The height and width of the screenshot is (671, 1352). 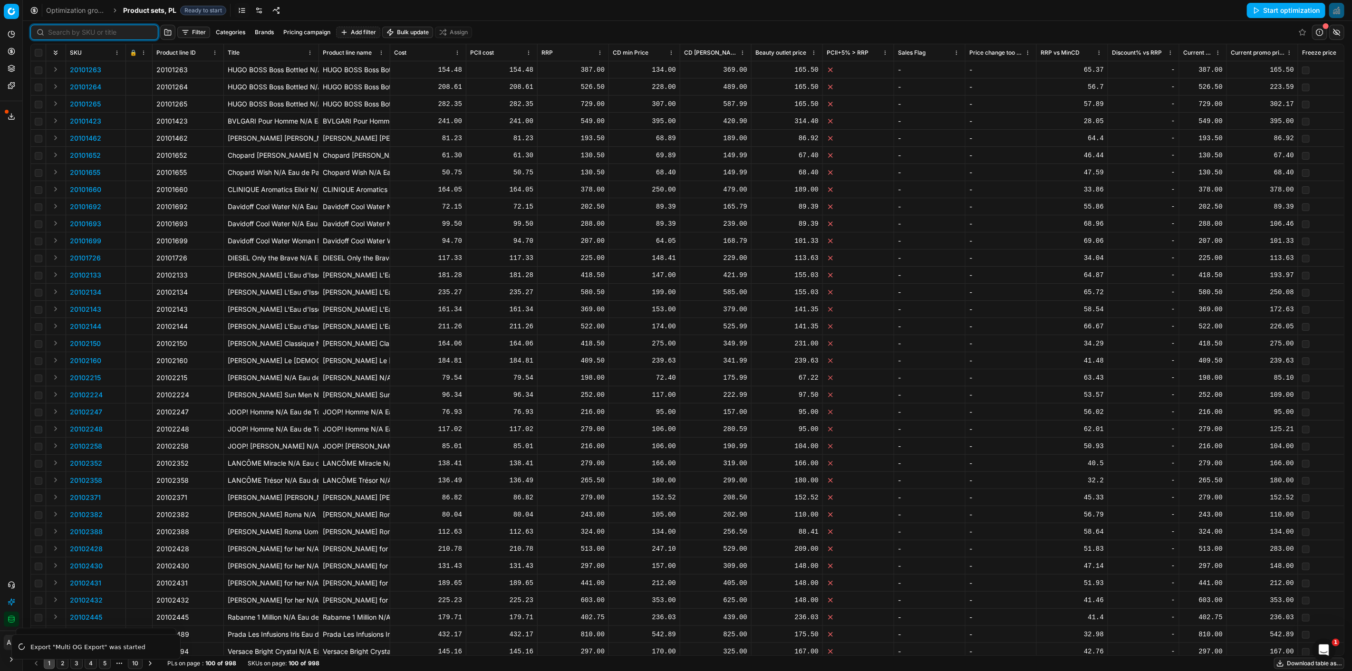 I want to click on a: Optimization groups, so click(x=77, y=10).